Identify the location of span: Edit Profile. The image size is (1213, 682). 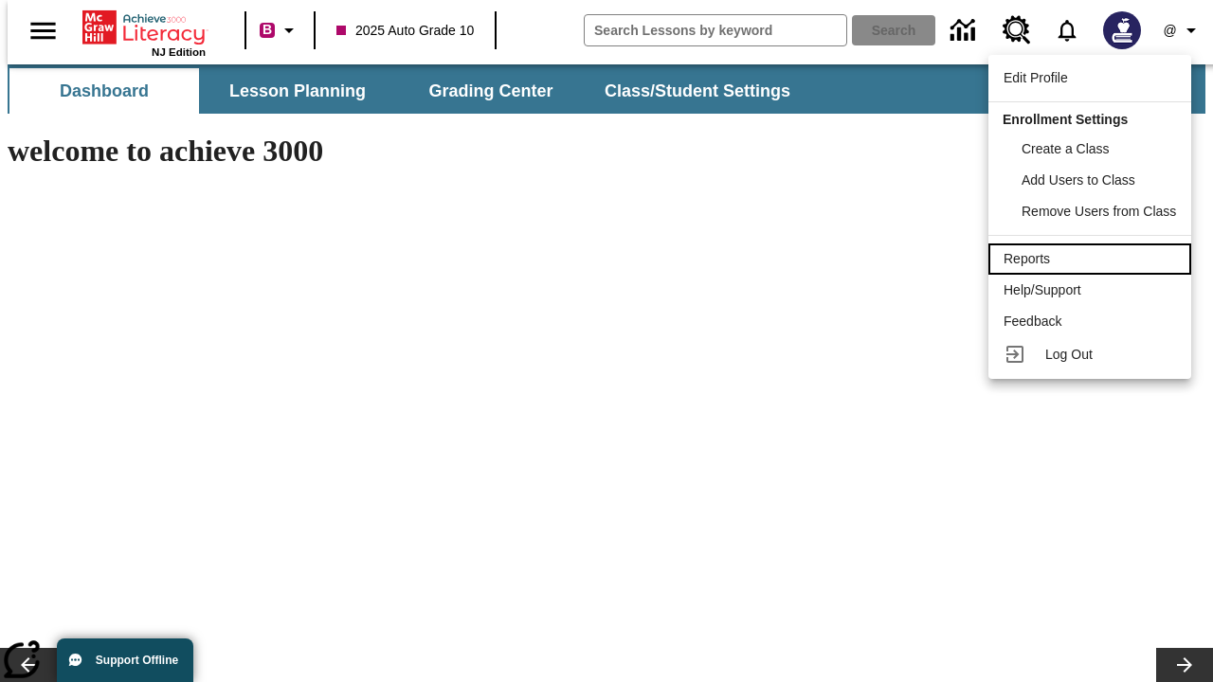
(1036, 78).